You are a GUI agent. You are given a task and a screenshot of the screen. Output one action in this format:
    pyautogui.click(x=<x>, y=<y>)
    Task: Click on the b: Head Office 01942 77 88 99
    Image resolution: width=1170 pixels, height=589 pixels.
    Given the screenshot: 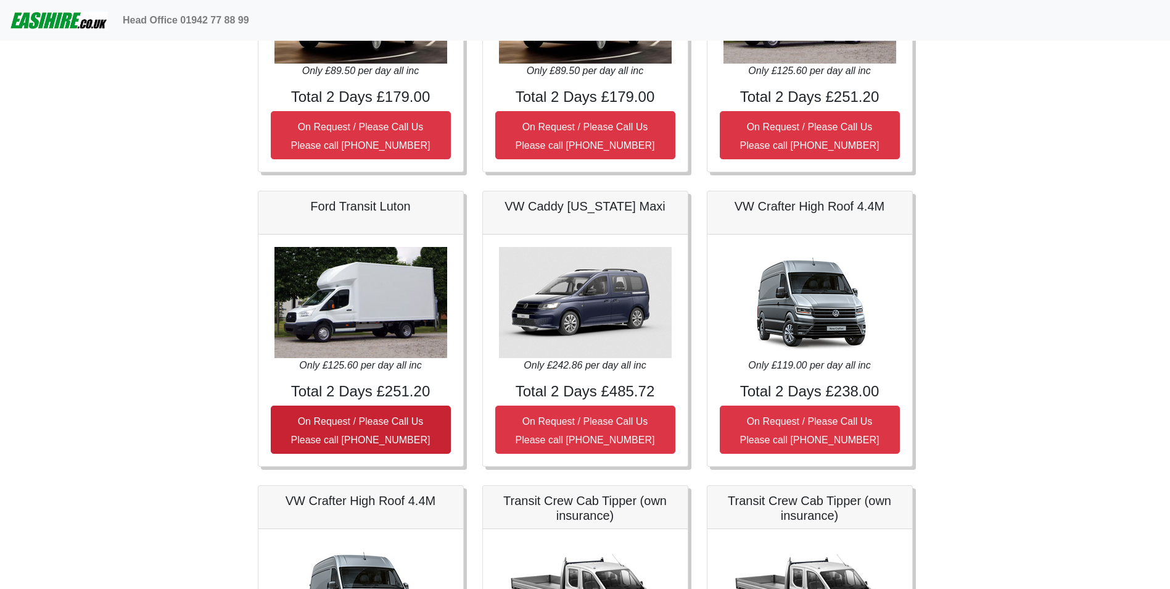 What is the action you would take?
    pyautogui.click(x=186, y=20)
    